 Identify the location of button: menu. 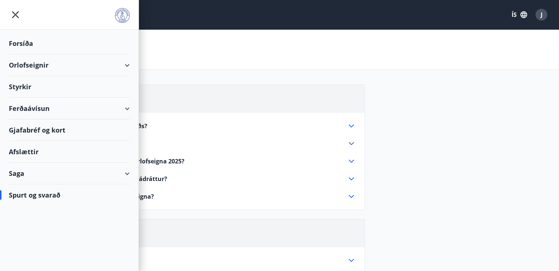
(15, 15).